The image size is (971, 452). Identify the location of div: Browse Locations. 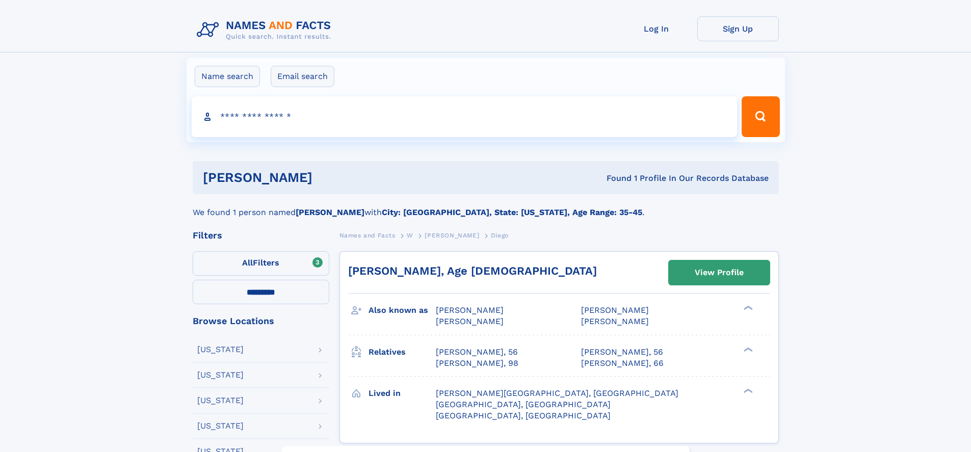
(261, 321).